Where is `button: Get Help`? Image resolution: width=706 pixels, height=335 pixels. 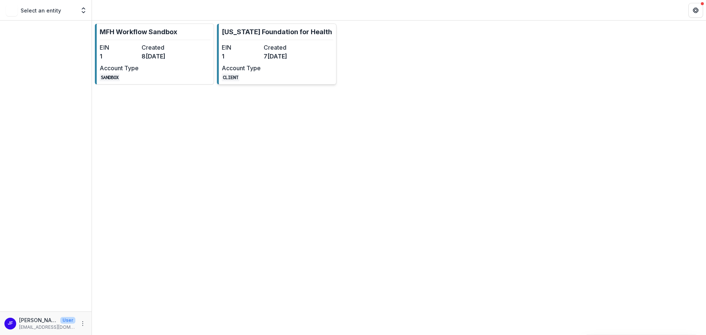 button: Get Help is located at coordinates (696, 10).